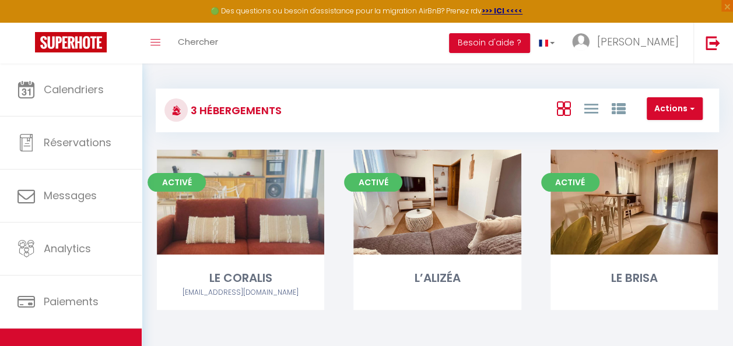 Image resolution: width=733 pixels, height=346 pixels. What do you see at coordinates (67, 248) in the screenshot?
I see `span: Analytics` at bounding box center [67, 248].